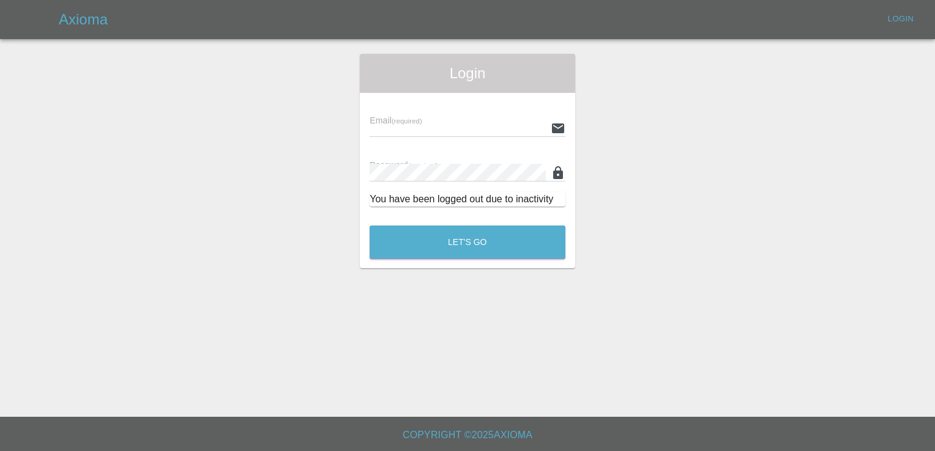 Image resolution: width=935 pixels, height=451 pixels. What do you see at coordinates (404, 165) in the screenshot?
I see `span: Password` at bounding box center [404, 165].